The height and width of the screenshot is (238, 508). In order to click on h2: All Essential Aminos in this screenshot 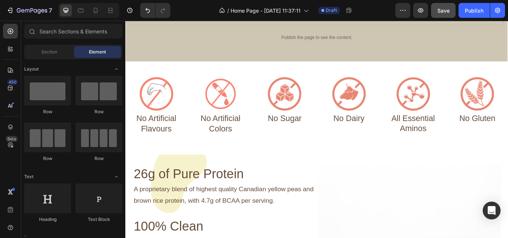, I will do `click(335, 120)`.